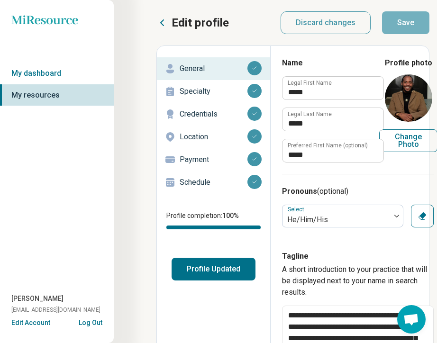 This screenshot has height=343, width=437. Describe the element at coordinates (213, 69) in the screenshot. I see `p: General` at that location.